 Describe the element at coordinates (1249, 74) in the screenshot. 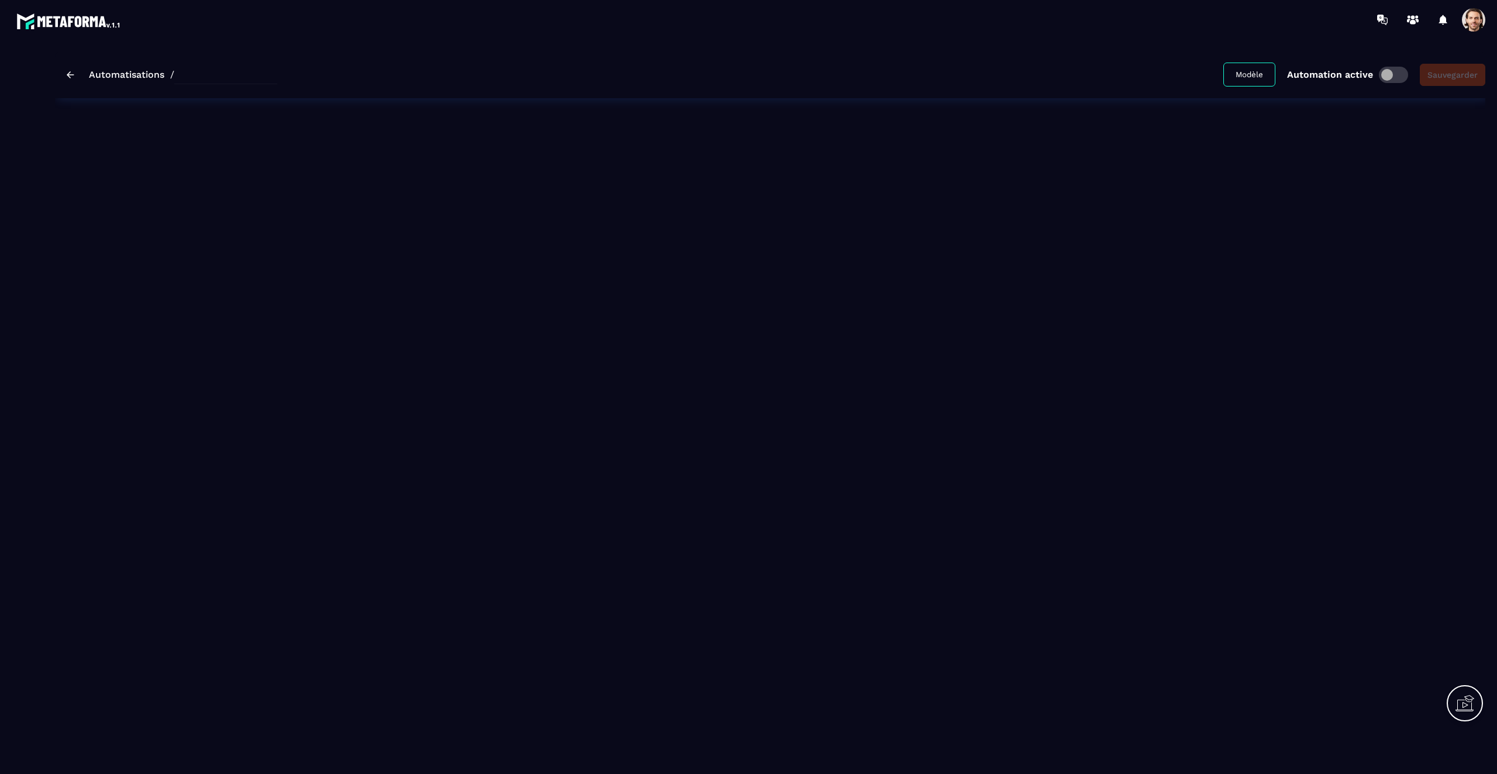

I see `button: Modèle` at that location.